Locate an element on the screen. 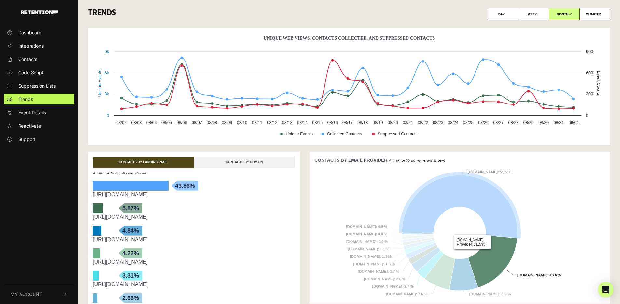 The image size is (620, 304). text: : 2.7 % is located at coordinates (393, 286).